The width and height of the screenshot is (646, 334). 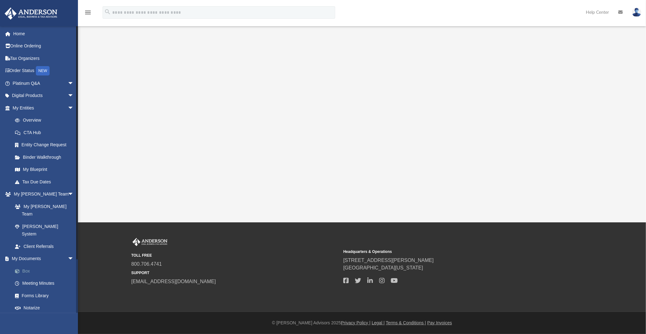 I want to click on a: Platinum Q&Aarrow_drop_down, so click(x=44, y=83).